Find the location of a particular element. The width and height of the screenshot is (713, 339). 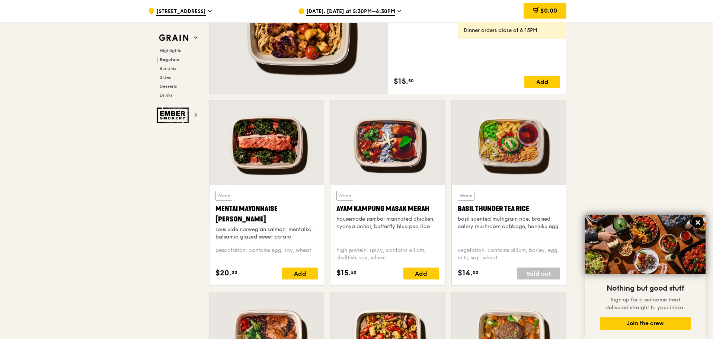

span: Sides is located at coordinates (165, 77).